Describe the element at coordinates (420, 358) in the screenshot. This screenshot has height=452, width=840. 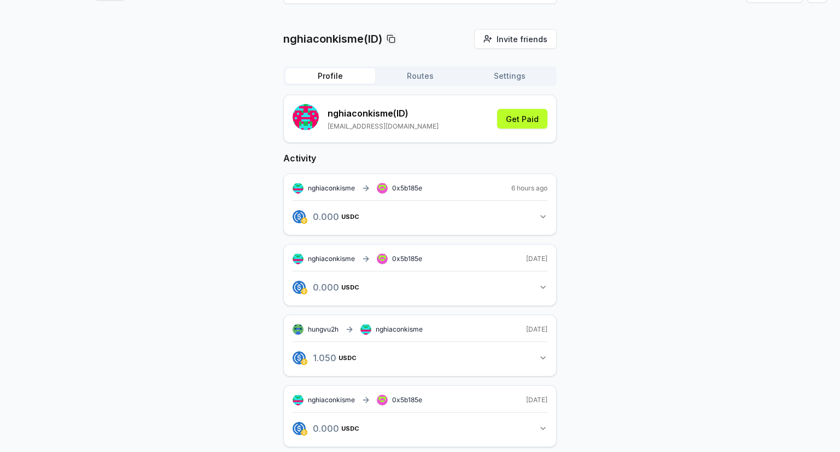
I see `button: 1.050USDC` at that location.